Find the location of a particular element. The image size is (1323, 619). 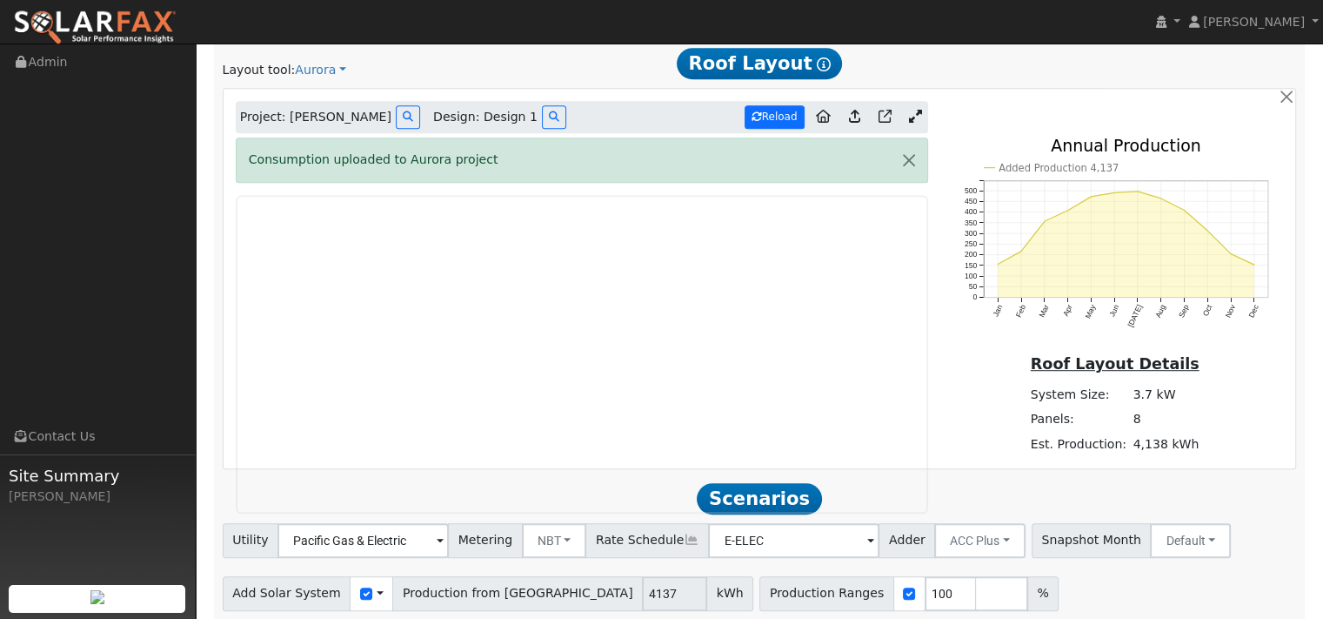

td: System Size: is located at coordinates (1079, 395).